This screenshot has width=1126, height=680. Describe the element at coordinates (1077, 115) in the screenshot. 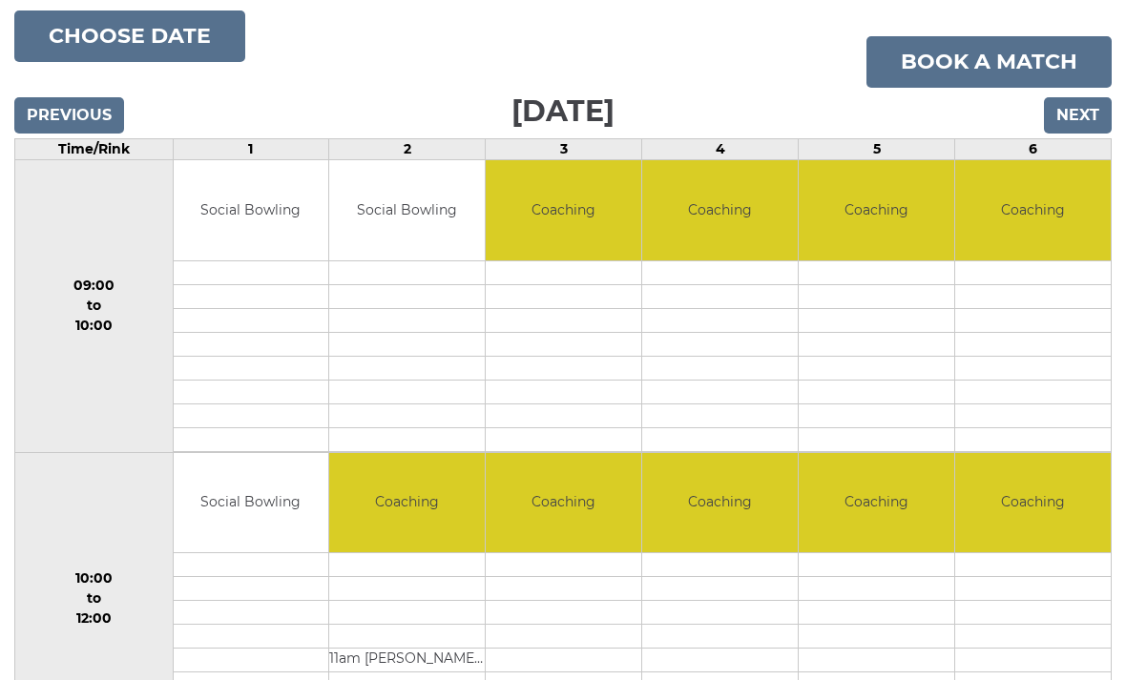

I see `input: Next` at that location.